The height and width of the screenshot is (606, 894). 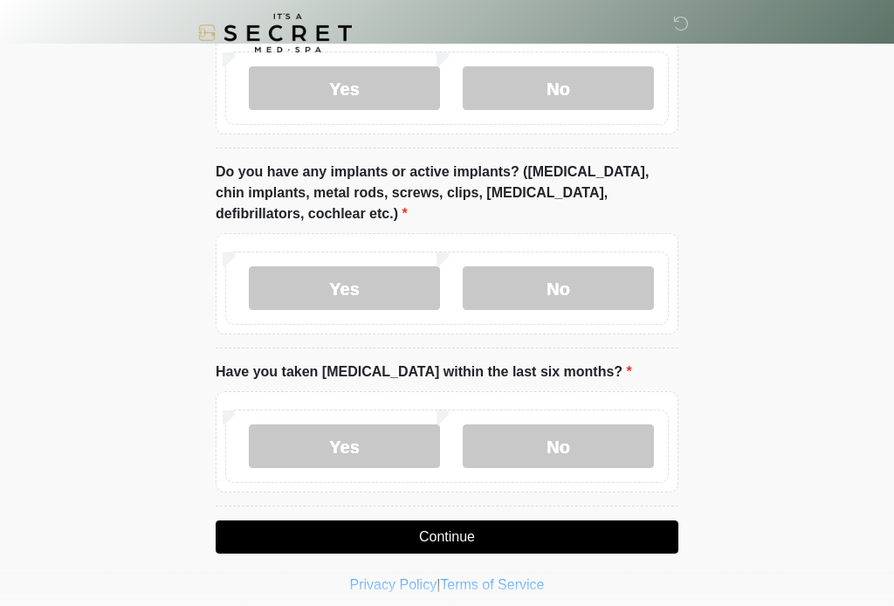 I want to click on button: Continue, so click(x=447, y=537).